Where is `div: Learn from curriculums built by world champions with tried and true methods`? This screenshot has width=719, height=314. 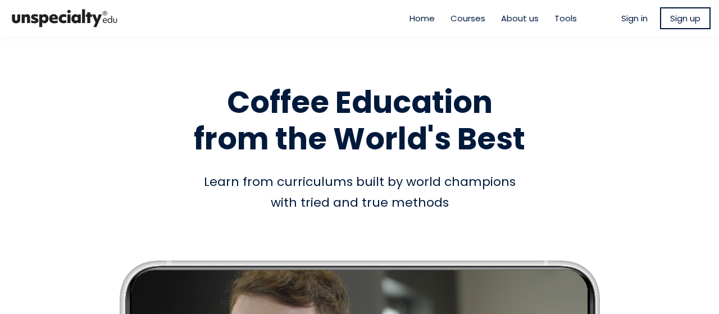
div: Learn from curriculums built by world champions with tried and true methods is located at coordinates (359, 192).